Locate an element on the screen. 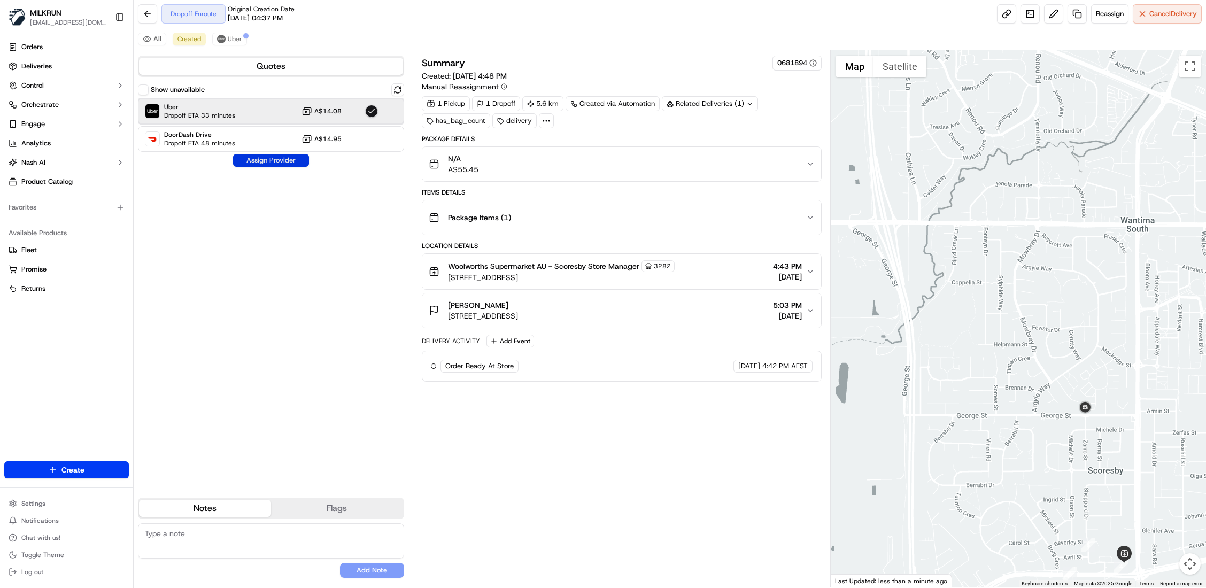 The height and width of the screenshot is (588, 1206). a: Terms (opens in new tab) is located at coordinates (1146, 583).